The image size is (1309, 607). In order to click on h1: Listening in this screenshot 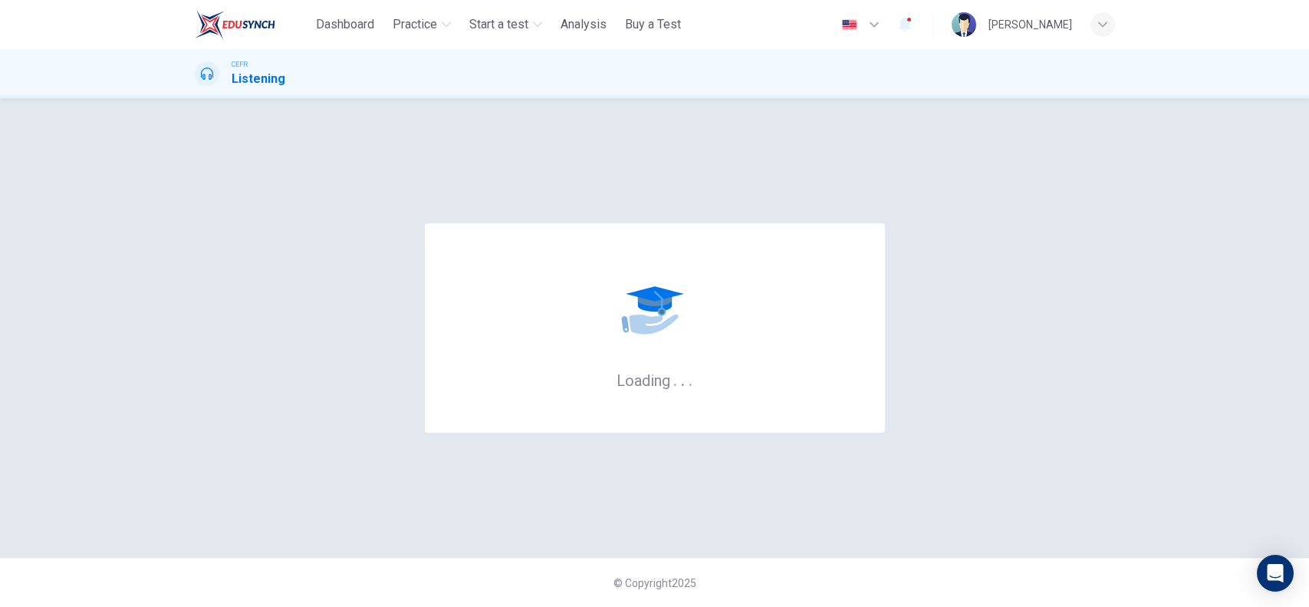, I will do `click(259, 79)`.